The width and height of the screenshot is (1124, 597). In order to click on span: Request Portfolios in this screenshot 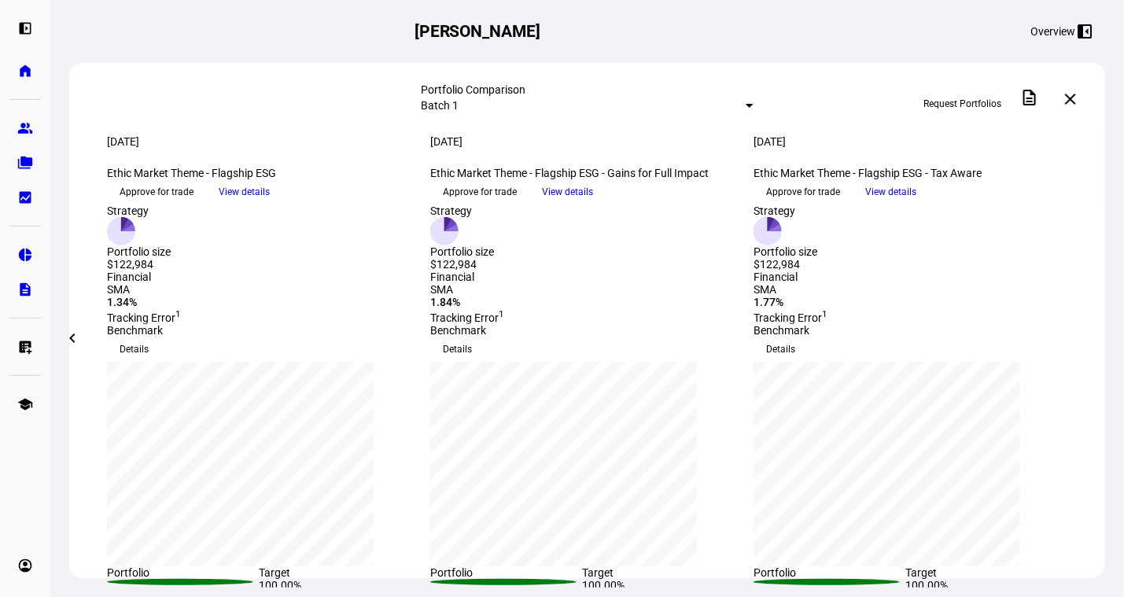, I will do `click(962, 104)`.